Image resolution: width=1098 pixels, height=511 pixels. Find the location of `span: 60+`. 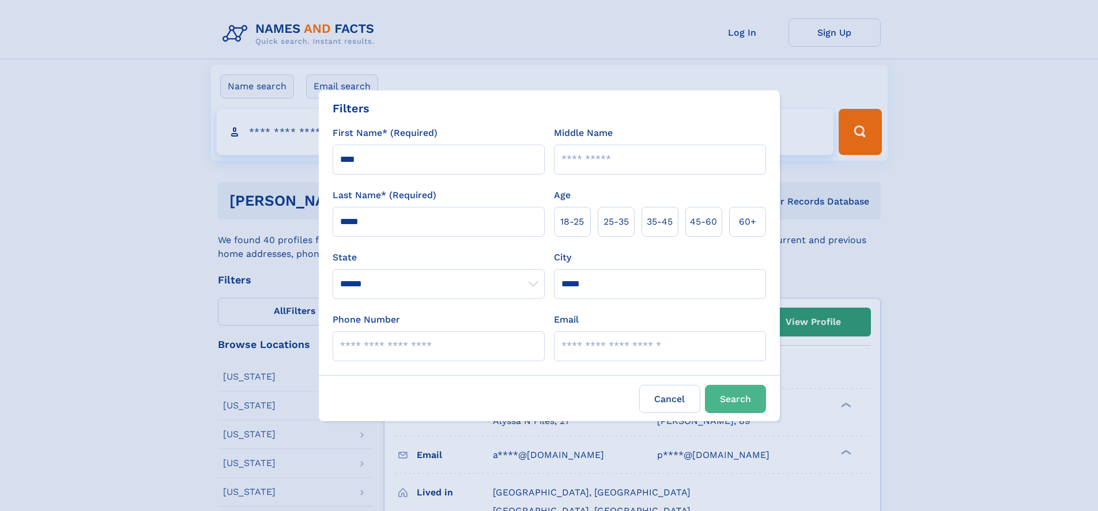

span: 60+ is located at coordinates (748, 222).